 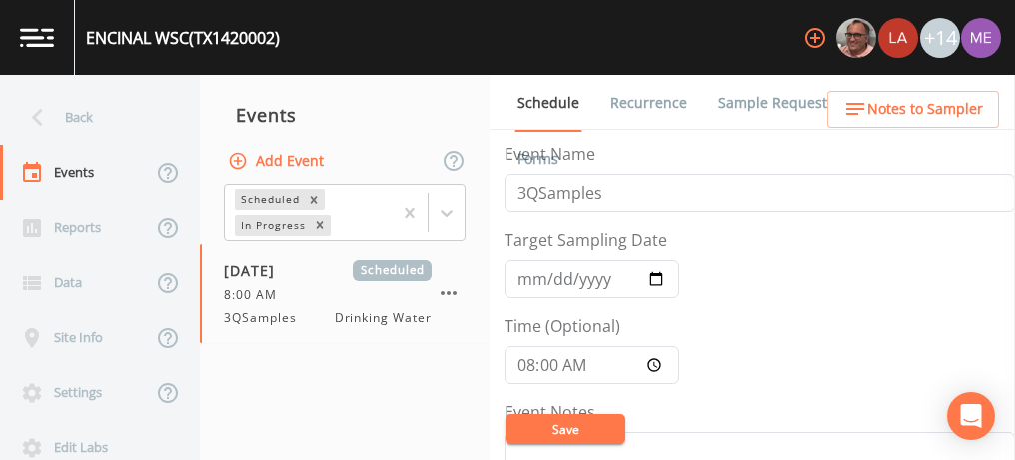 What do you see at coordinates (345, 115) in the screenshot?
I see `div: Events` at bounding box center [345, 115].